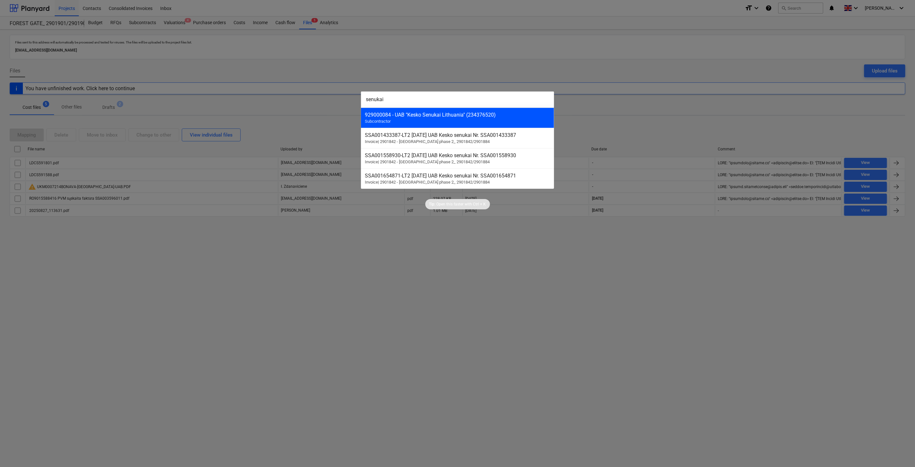 This screenshot has height=467, width=915. I want to click on p: Ctrl + K, so click(480, 204).